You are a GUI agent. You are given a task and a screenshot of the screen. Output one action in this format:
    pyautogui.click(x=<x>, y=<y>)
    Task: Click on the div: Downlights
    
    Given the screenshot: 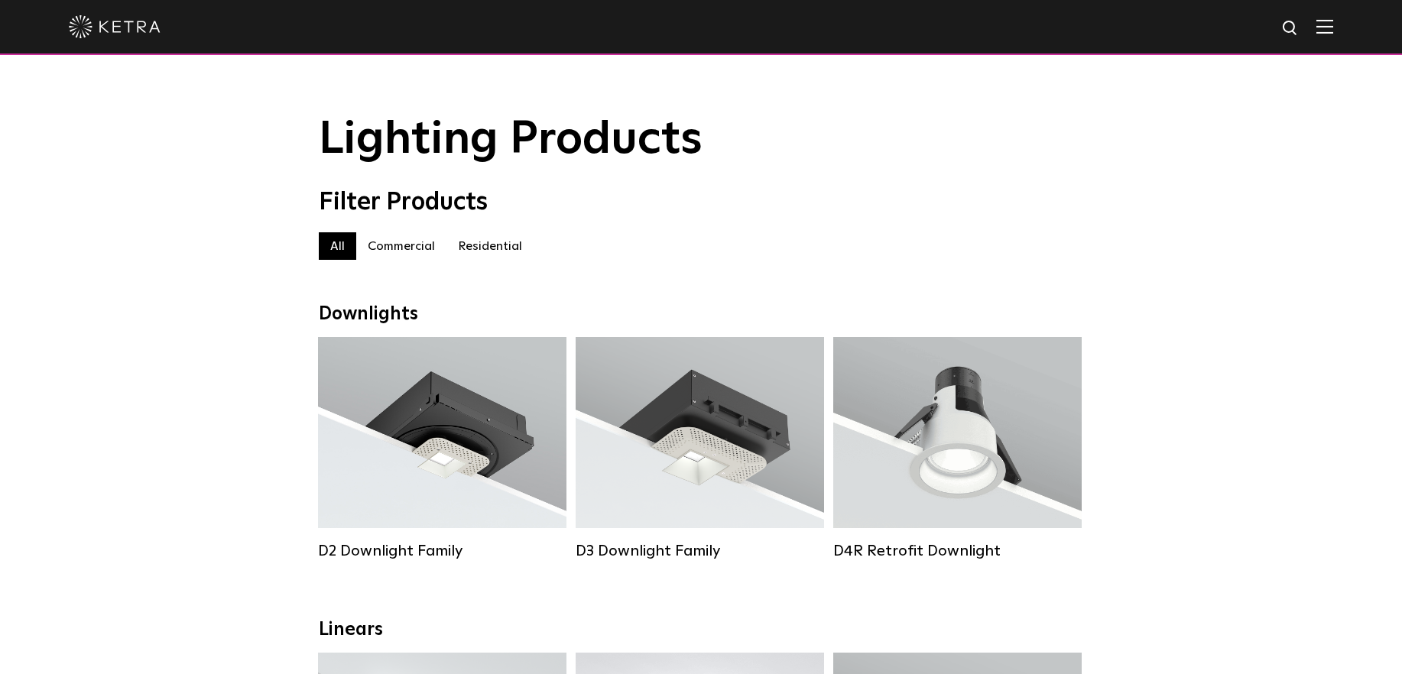 What is the action you would take?
    pyautogui.click(x=701, y=314)
    